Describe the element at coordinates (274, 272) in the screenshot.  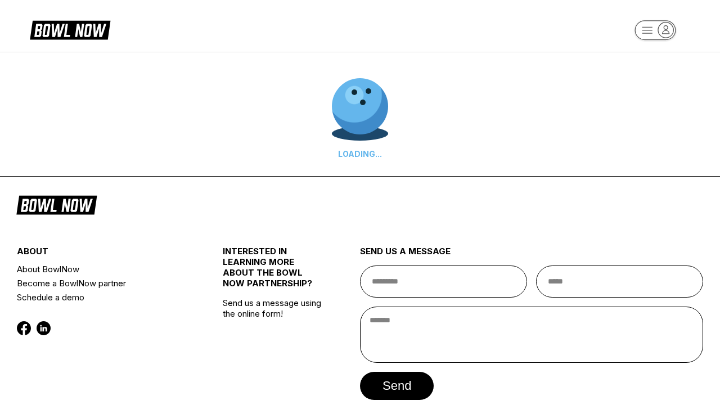
I see `div: INTERESTED IN LEARNING MORE ABOUT THE BOWL NOW PARTNERSHIP?` at that location.